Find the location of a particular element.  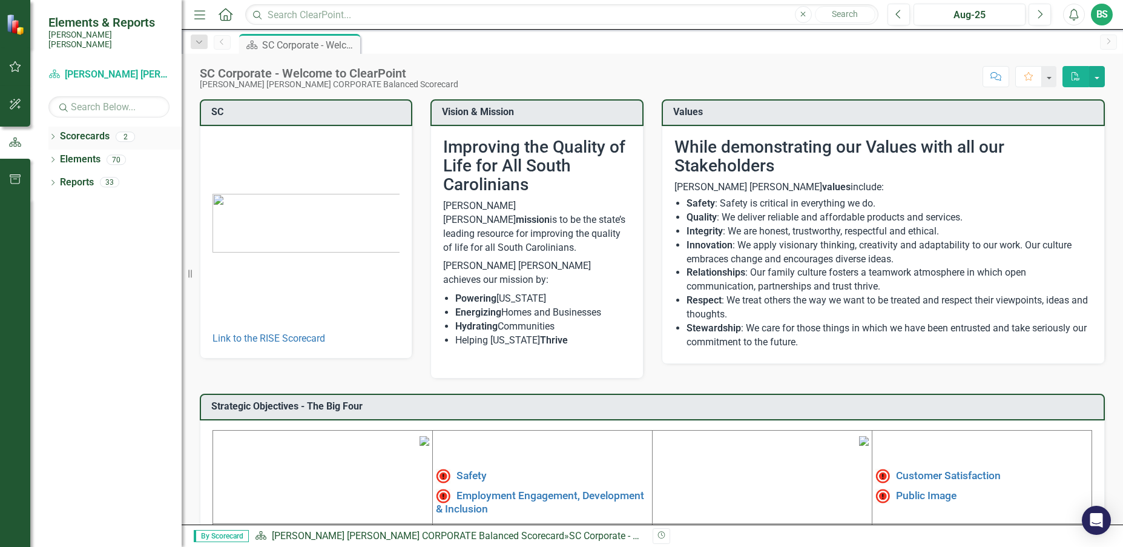

li: : We apply visionary thinking, creativity and adaptability to our work. Our culture embraces chan... is located at coordinates (889, 252).